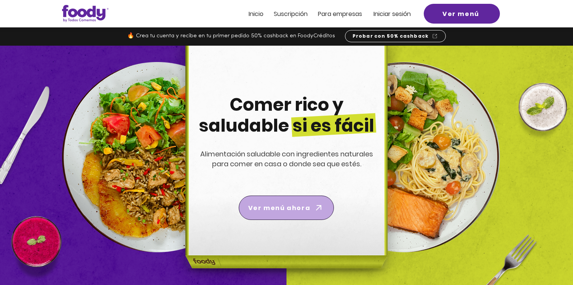 The width and height of the screenshot is (573, 285). Describe the element at coordinates (392, 14) in the screenshot. I see `a: Iniciar sesión` at that location.